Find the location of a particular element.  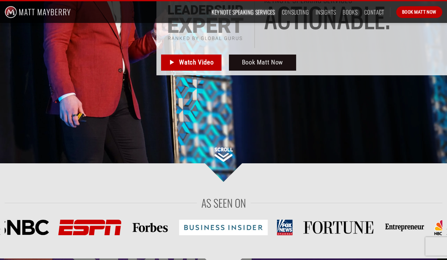

span: A is located at coordinates (271, 17).